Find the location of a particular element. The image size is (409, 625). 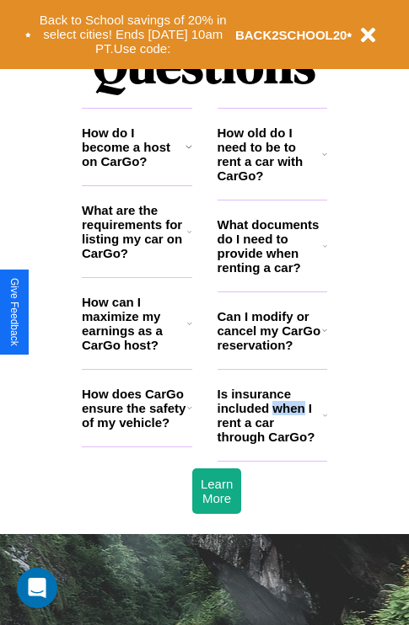

h3: What documents do I need to provide when renting a car? is located at coordinates (270, 246).